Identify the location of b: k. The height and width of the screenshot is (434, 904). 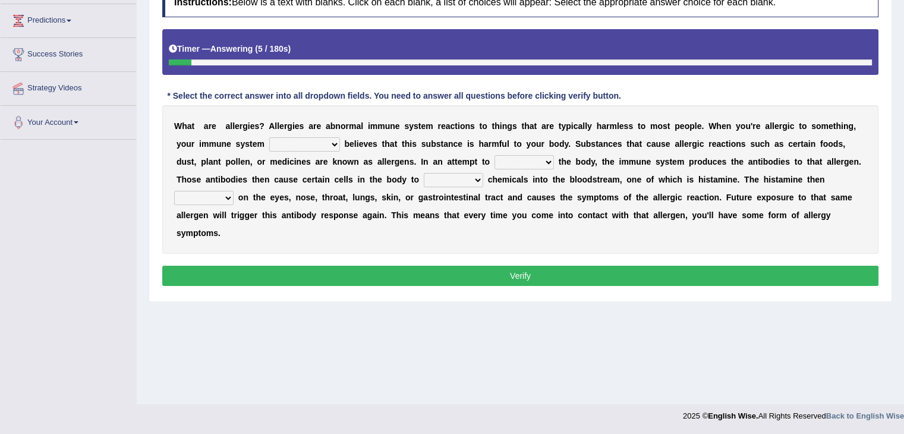
(335, 162).